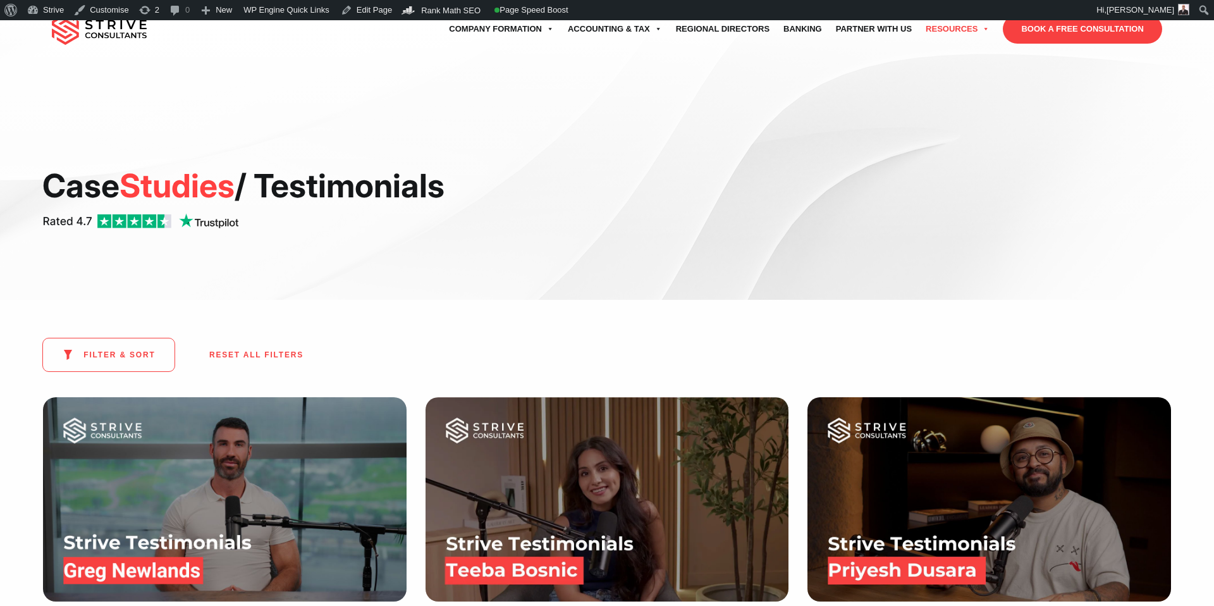  I want to click on span: Rank Math SEO, so click(451, 10).